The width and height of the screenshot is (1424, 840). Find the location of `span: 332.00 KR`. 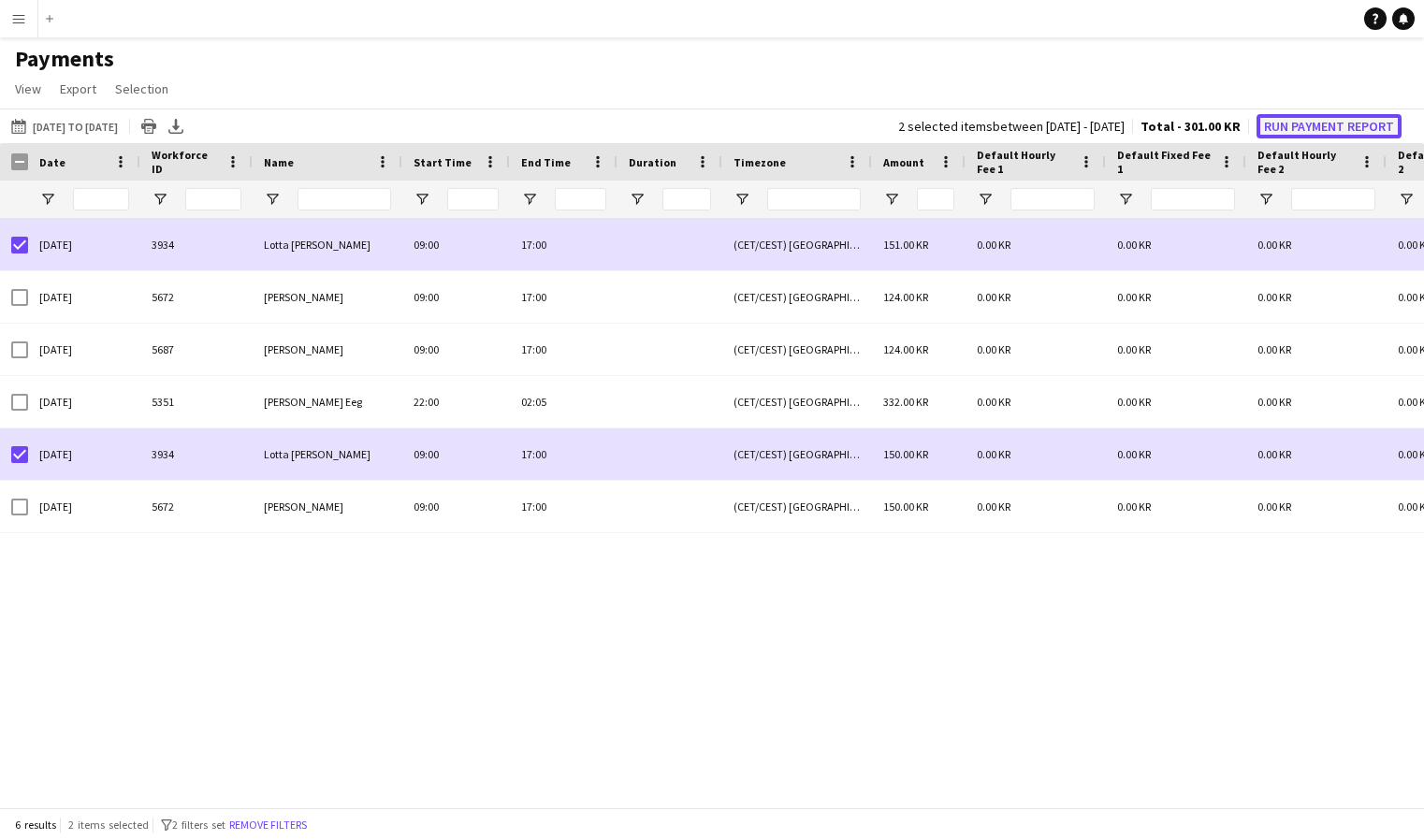

span: 332.00 KR is located at coordinates (905, 401).